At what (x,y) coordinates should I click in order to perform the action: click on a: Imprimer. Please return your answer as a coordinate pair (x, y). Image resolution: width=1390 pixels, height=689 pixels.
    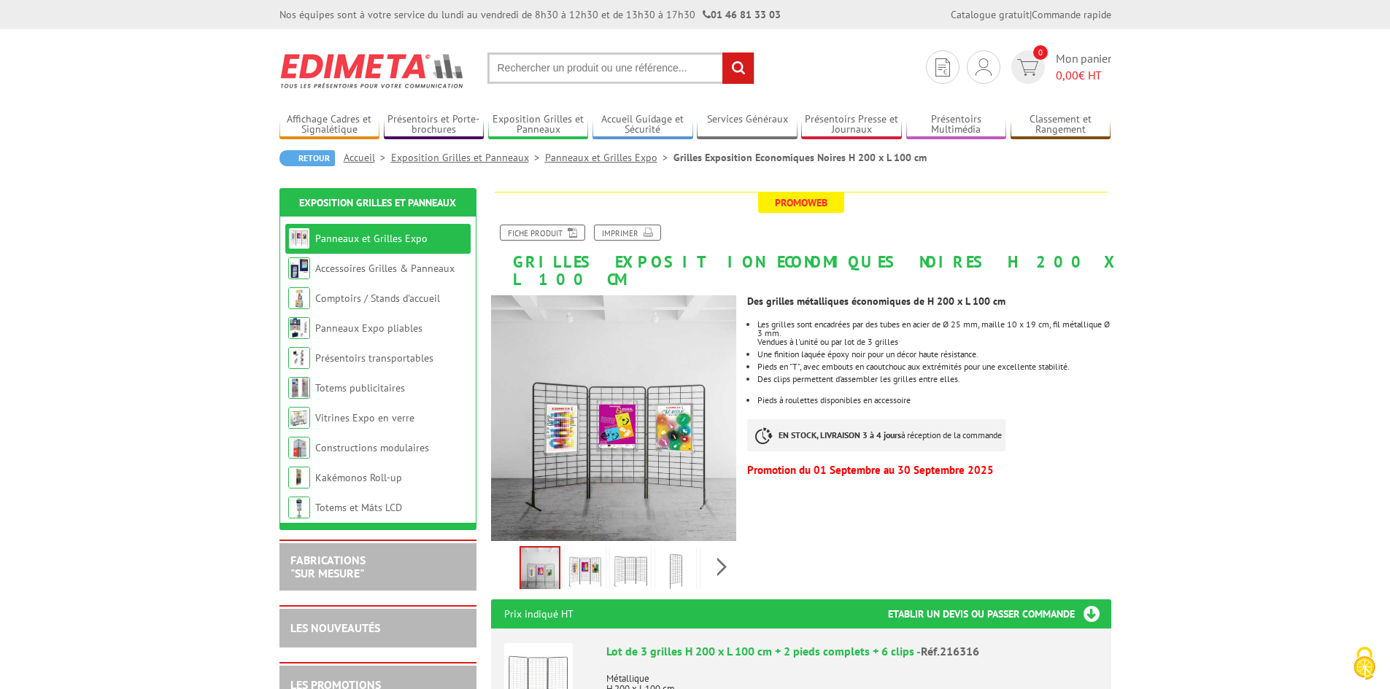
    Looking at the image, I should click on (627, 233).